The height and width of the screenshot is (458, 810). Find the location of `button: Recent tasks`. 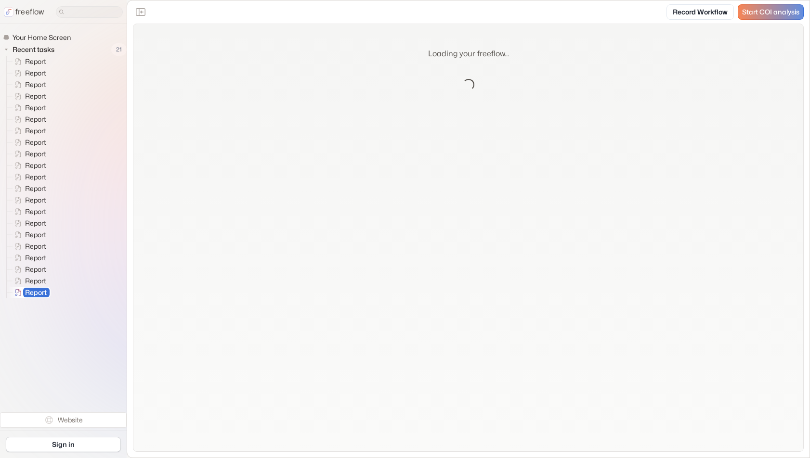

button: Recent tasks is located at coordinates (30, 50).